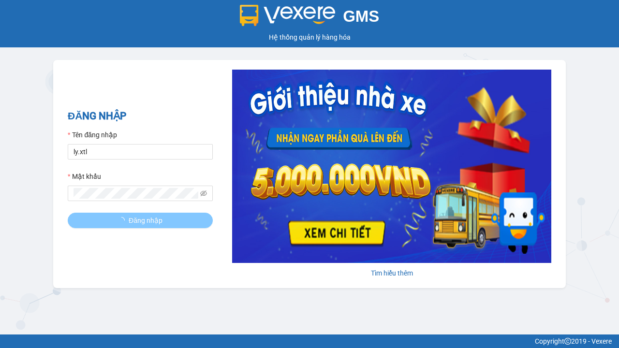  What do you see at coordinates (136, 193) in the screenshot?
I see `input: Mật khẩu` at bounding box center [136, 193].